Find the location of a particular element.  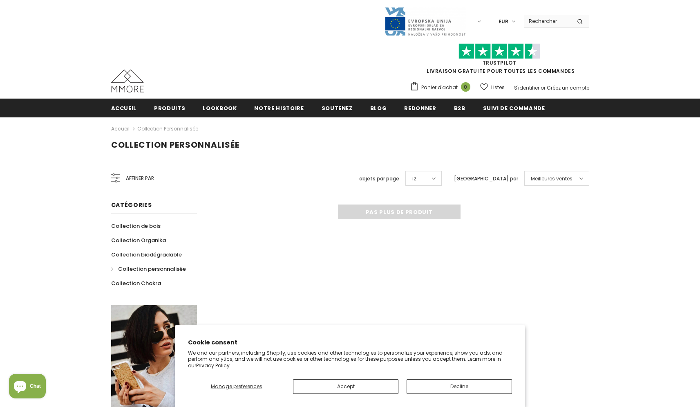

img: Cas MMORE is located at coordinates (127, 81).